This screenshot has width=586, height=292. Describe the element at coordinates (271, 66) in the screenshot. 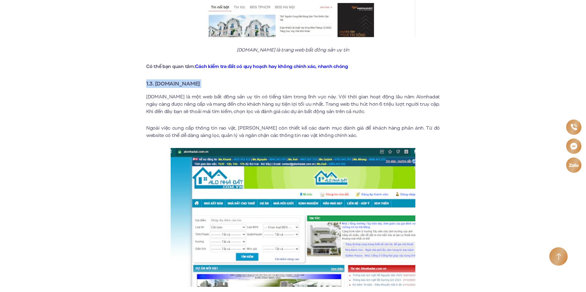

I see `a: Cách kiểm tra đất có quy hoạch hay không chính xác, nhanh chóng` at that location.